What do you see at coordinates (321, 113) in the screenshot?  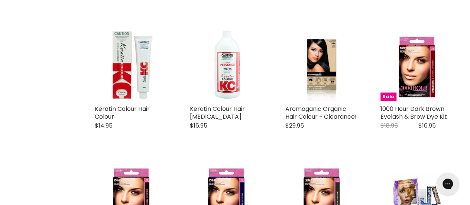 I see `a: Aromaganic Organic Hair Colour - Clearance!` at bounding box center [321, 113].